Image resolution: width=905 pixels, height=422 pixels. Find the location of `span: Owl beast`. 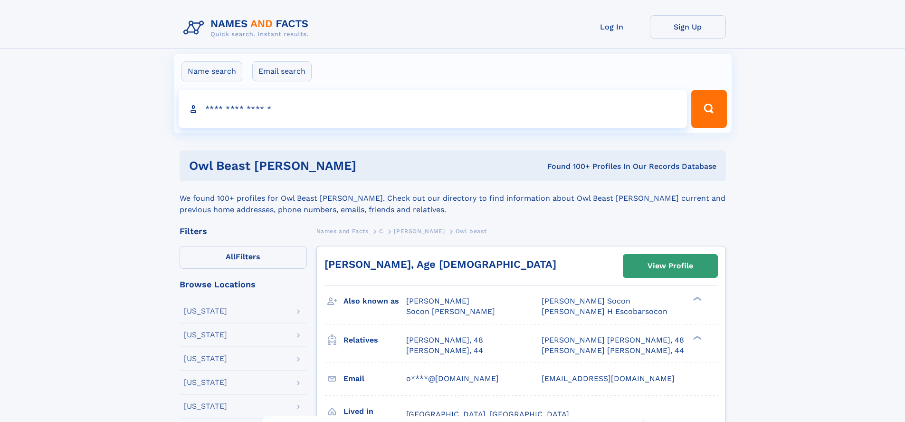

span: Owl beast is located at coordinates (471, 231).